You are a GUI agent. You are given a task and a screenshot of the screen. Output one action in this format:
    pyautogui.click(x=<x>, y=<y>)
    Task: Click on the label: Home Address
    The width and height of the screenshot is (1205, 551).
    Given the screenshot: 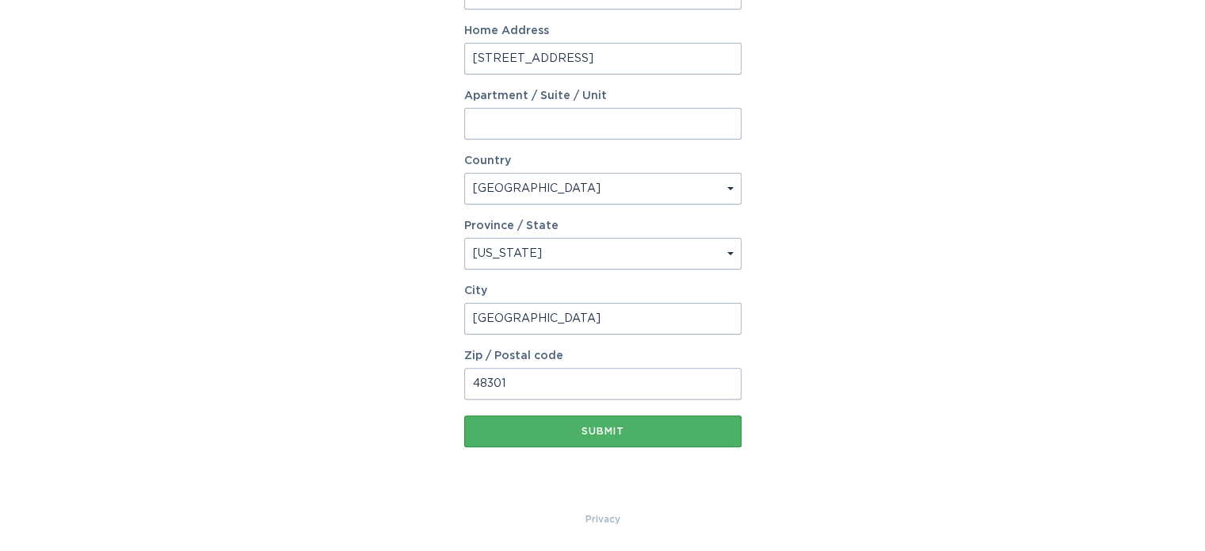 What is the action you would take?
    pyautogui.click(x=603, y=31)
    